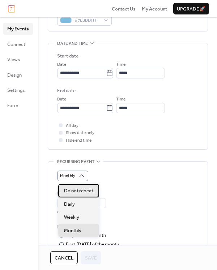 This screenshot has height=270, width=217. What do you see at coordinates (79, 141) in the screenshot?
I see `span: Hide end time` at bounding box center [79, 141].